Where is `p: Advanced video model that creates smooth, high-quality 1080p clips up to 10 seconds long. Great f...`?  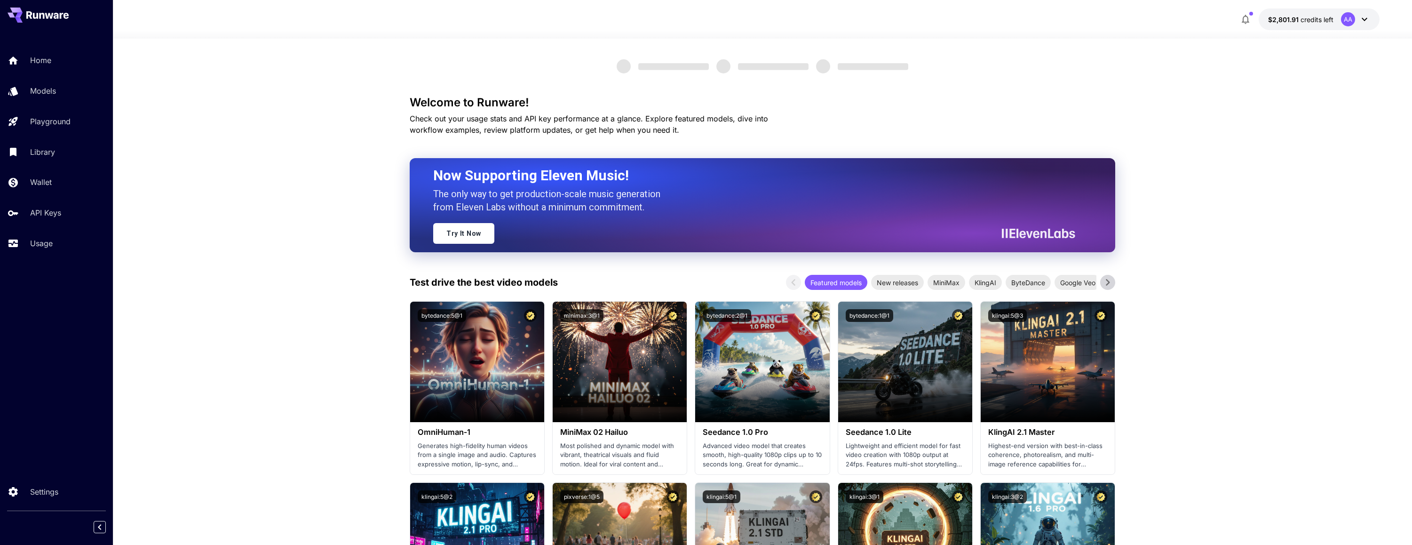 p: Advanced video model that creates smooth, high-quality 1080p clips up to 10 seconds long. Great f... is located at coordinates (762, 455).